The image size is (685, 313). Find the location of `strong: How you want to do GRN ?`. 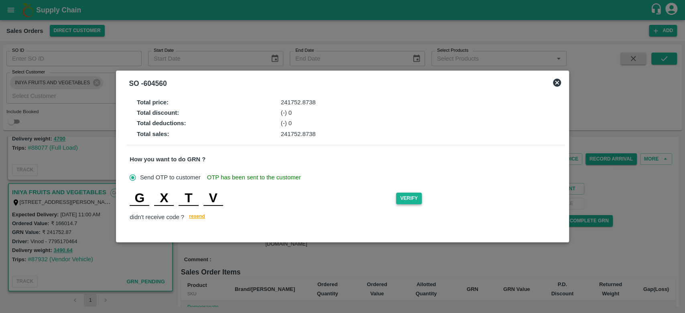

strong: How you want to do GRN ? is located at coordinates (167, 159).